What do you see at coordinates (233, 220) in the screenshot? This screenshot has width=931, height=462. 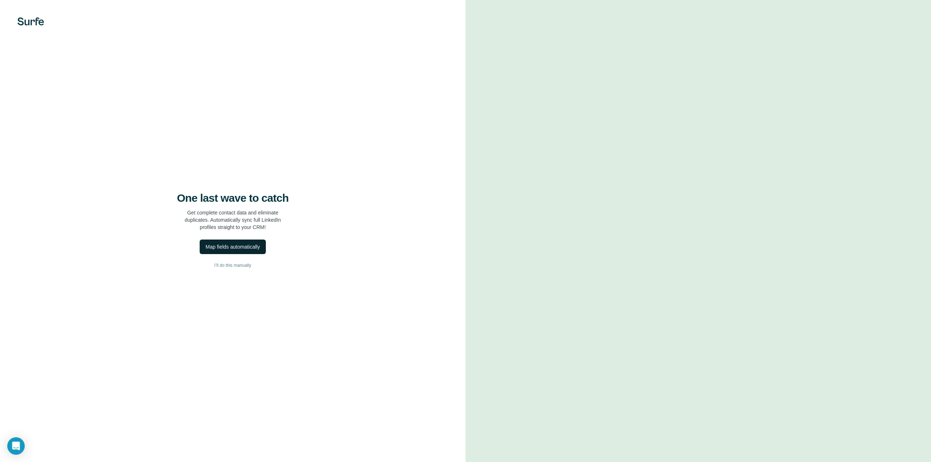 I see `p: Get complete contact data and eliminate duplicates. Automatically sync full LinkedIn profiles str...` at bounding box center [233, 220].